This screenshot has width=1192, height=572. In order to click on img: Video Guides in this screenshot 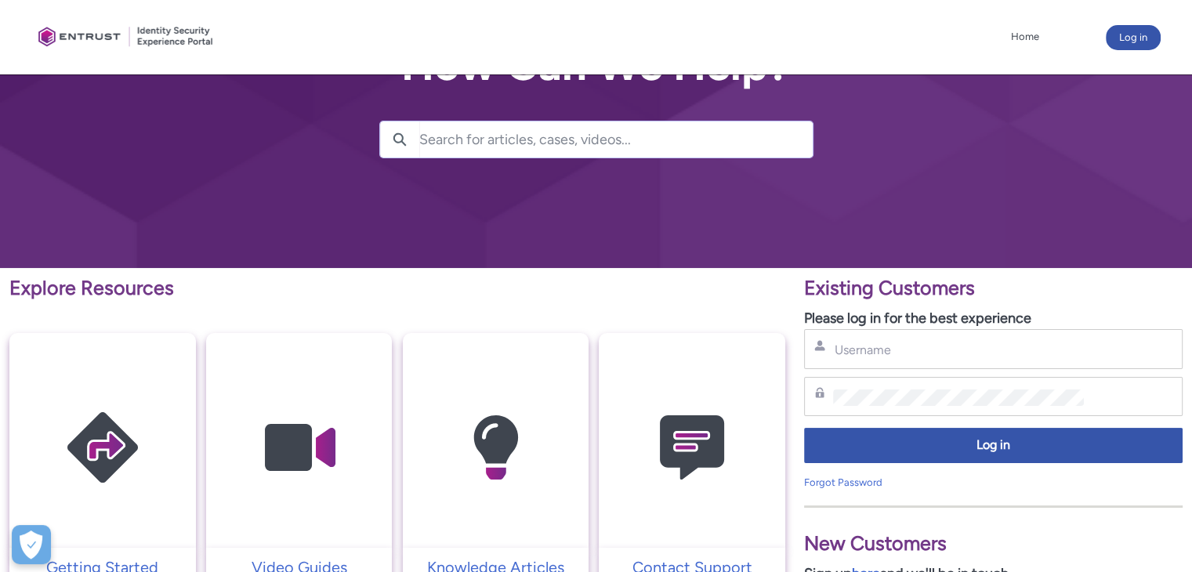, I will do `click(299, 447)`.